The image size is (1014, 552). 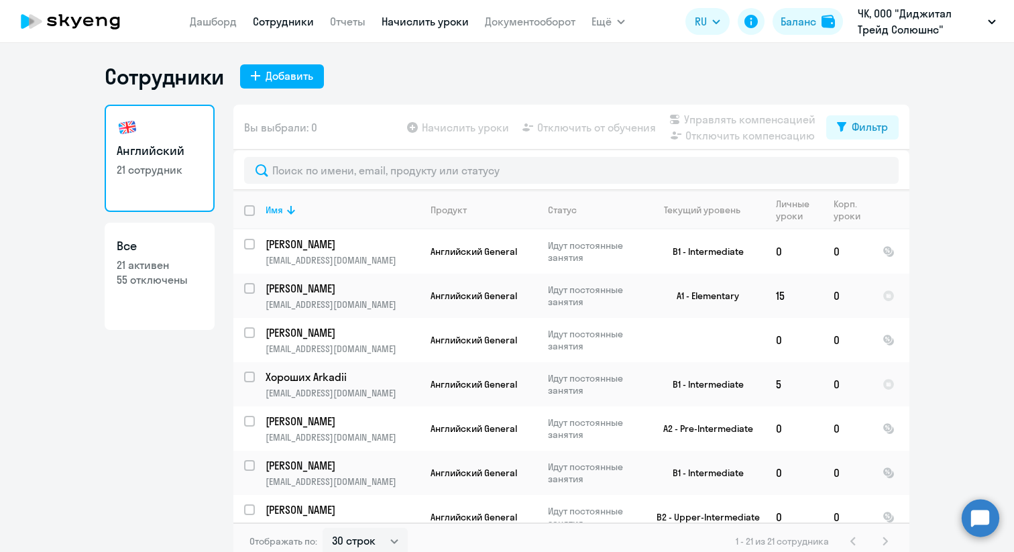 What do you see at coordinates (707, 21) in the screenshot?
I see `button: RU` at bounding box center [707, 21].